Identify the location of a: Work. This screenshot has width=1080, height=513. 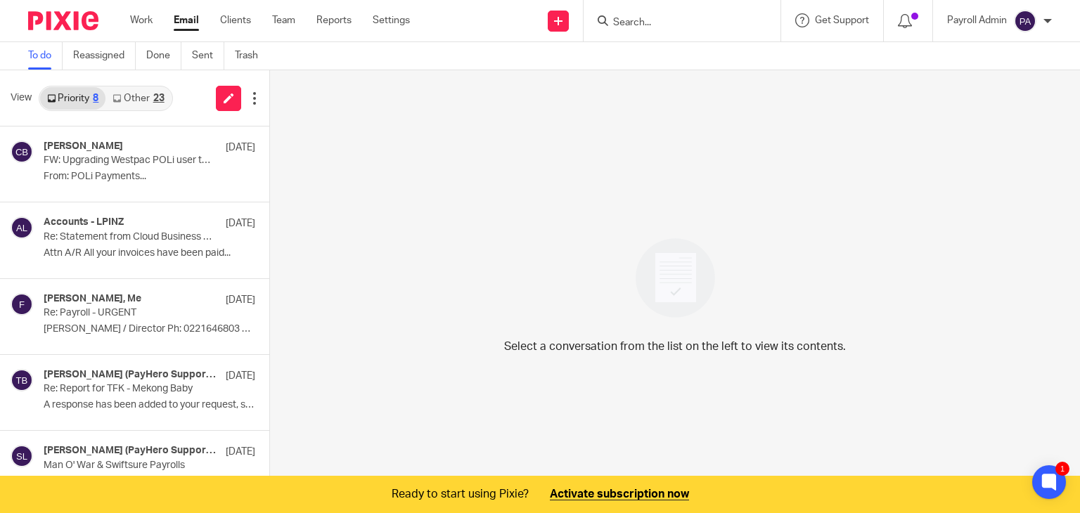
(141, 20).